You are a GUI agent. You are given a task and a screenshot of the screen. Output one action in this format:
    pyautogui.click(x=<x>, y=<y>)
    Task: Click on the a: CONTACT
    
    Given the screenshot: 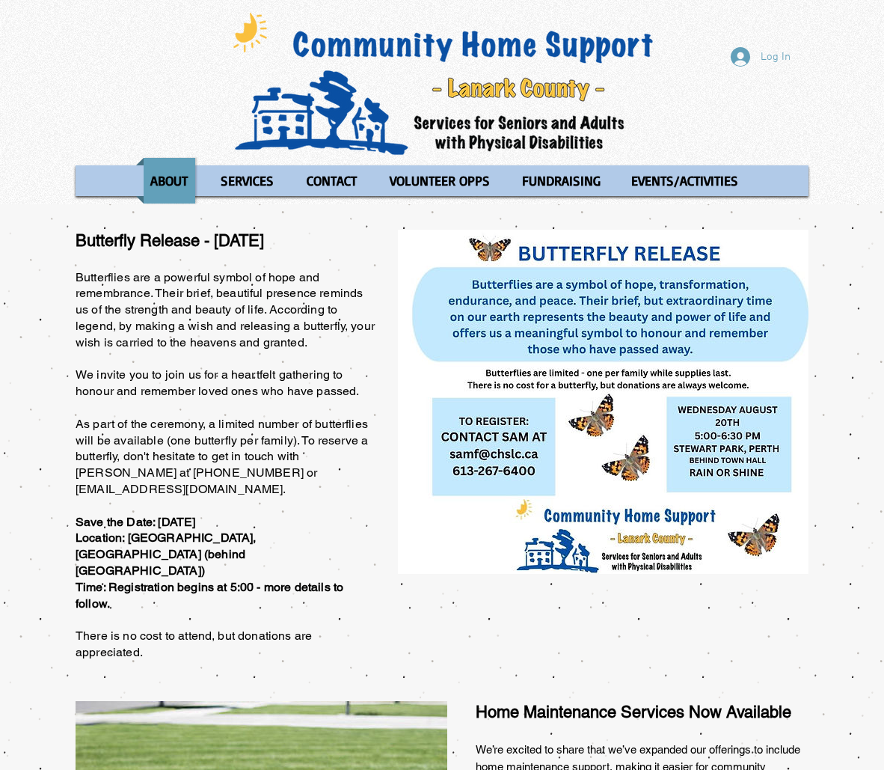 What is the action you would take?
    pyautogui.click(x=331, y=180)
    